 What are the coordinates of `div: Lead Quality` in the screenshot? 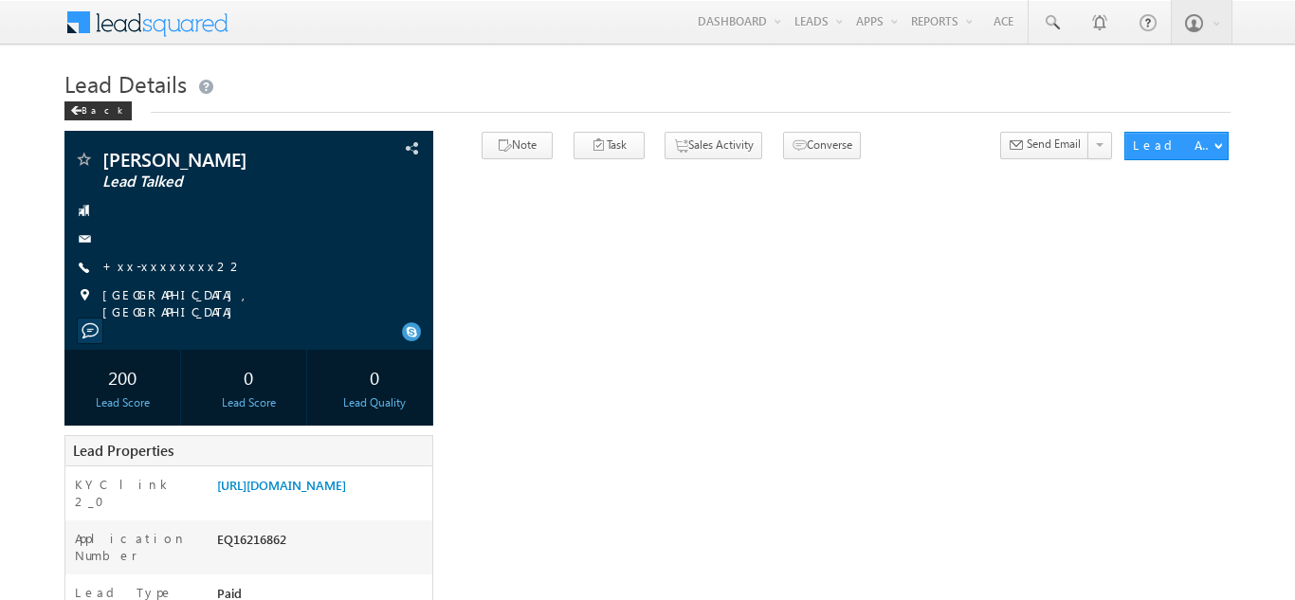 It's located at (374, 403).